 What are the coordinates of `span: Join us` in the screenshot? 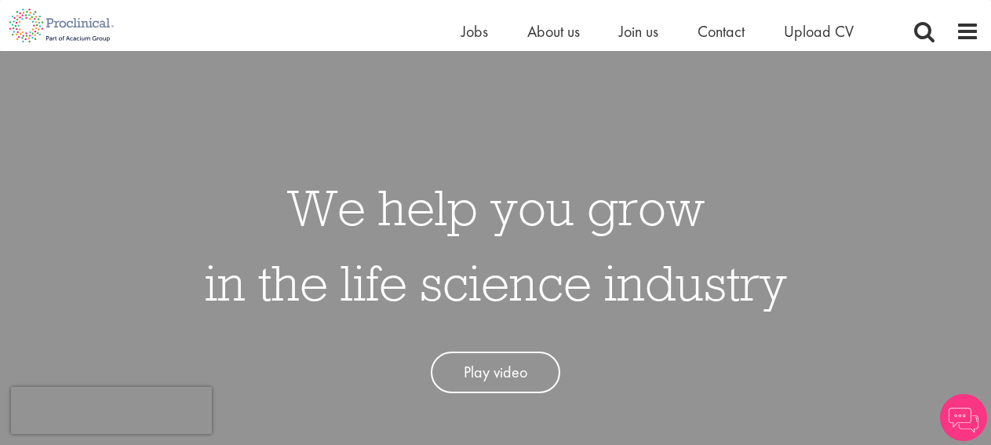 It's located at (638, 31).